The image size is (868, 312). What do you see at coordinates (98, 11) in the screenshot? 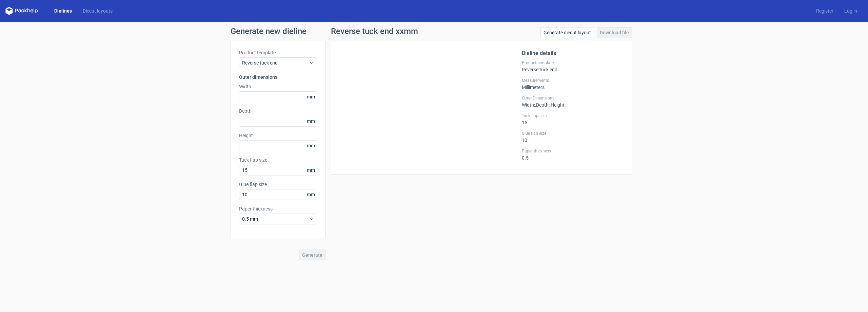
I see `a: Diecut layouts` at bounding box center [98, 11].